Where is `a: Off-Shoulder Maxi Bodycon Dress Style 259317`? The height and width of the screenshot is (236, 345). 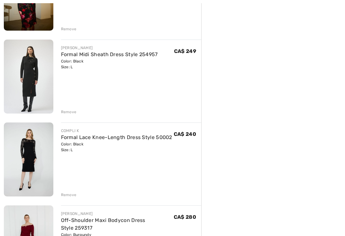
a: Off-Shoulder Maxi Bodycon Dress Style 259317 is located at coordinates (103, 224).